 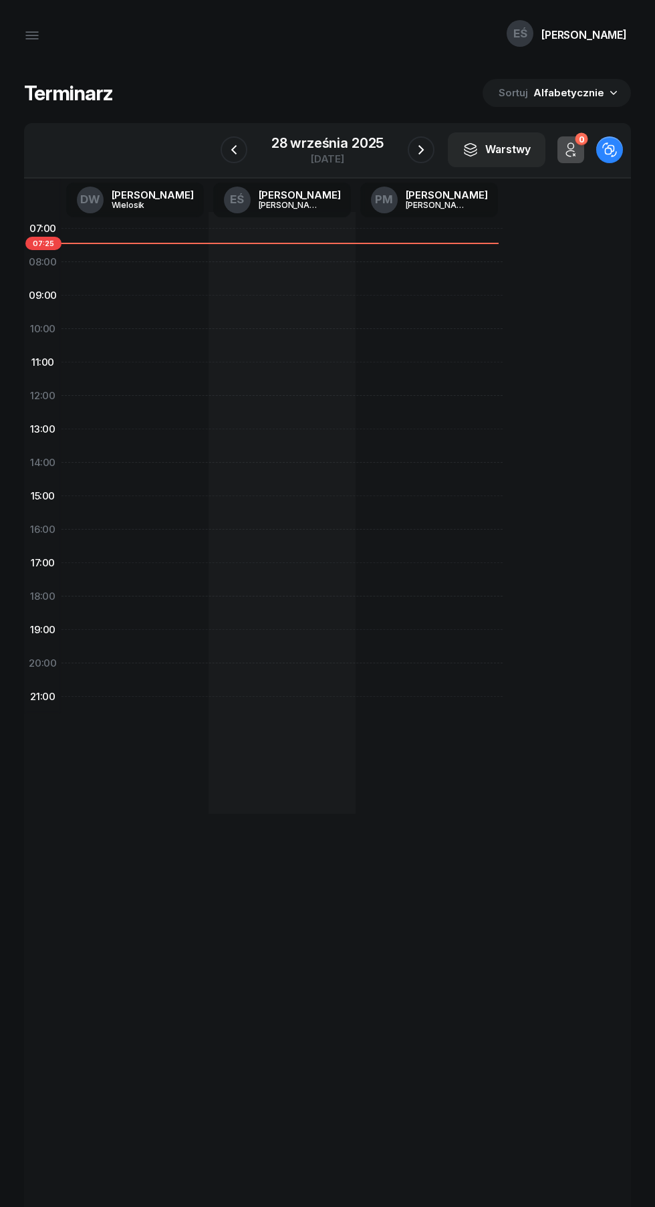 I want to click on h1: Terminarz, so click(x=68, y=93).